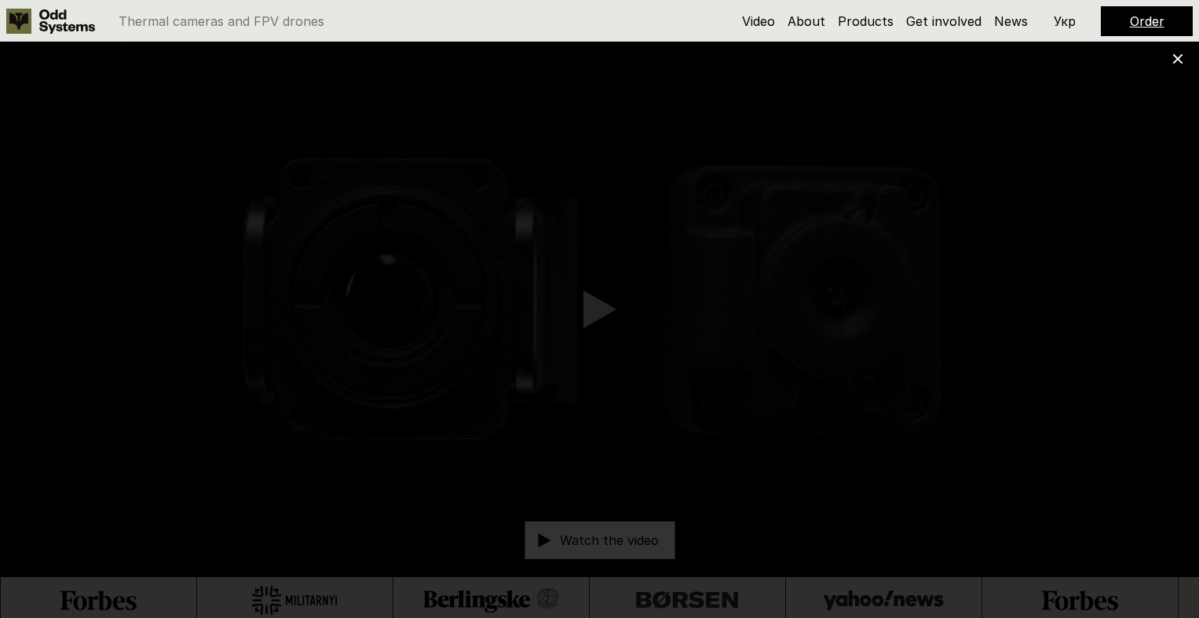 This screenshot has height=618, width=1199. I want to click on a: Video, so click(759, 21).